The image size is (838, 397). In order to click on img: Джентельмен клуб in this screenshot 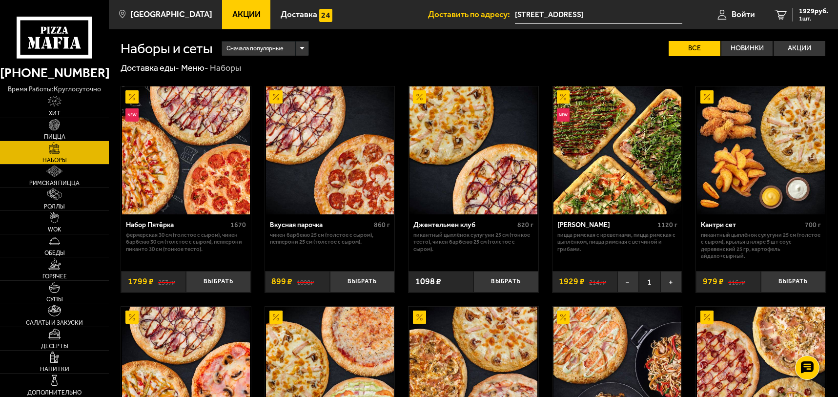, I will do `click(473, 150)`.